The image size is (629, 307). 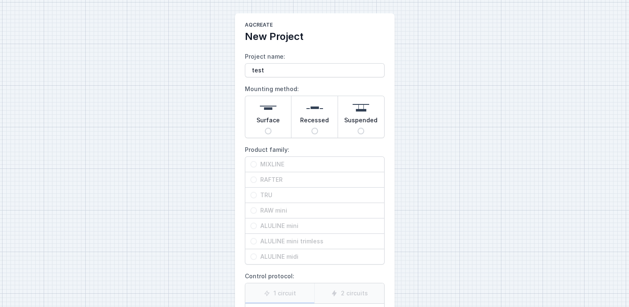 I want to click on img: surface.svg, so click(x=268, y=108).